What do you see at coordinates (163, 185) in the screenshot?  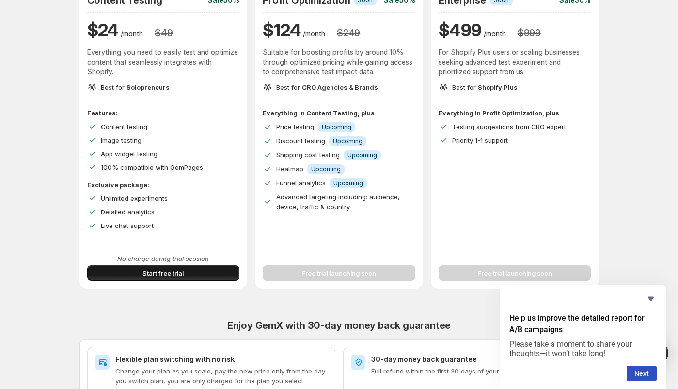 I see `p: Exclusive package:` at bounding box center [163, 185].